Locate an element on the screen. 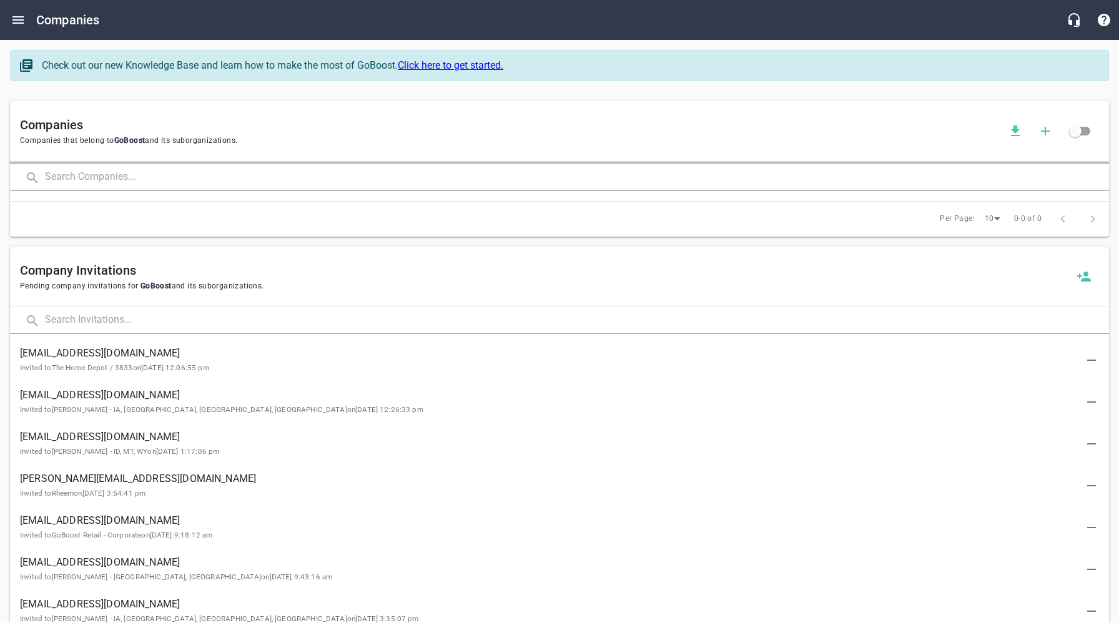  button: Invite a new company is located at coordinates (1084, 277).